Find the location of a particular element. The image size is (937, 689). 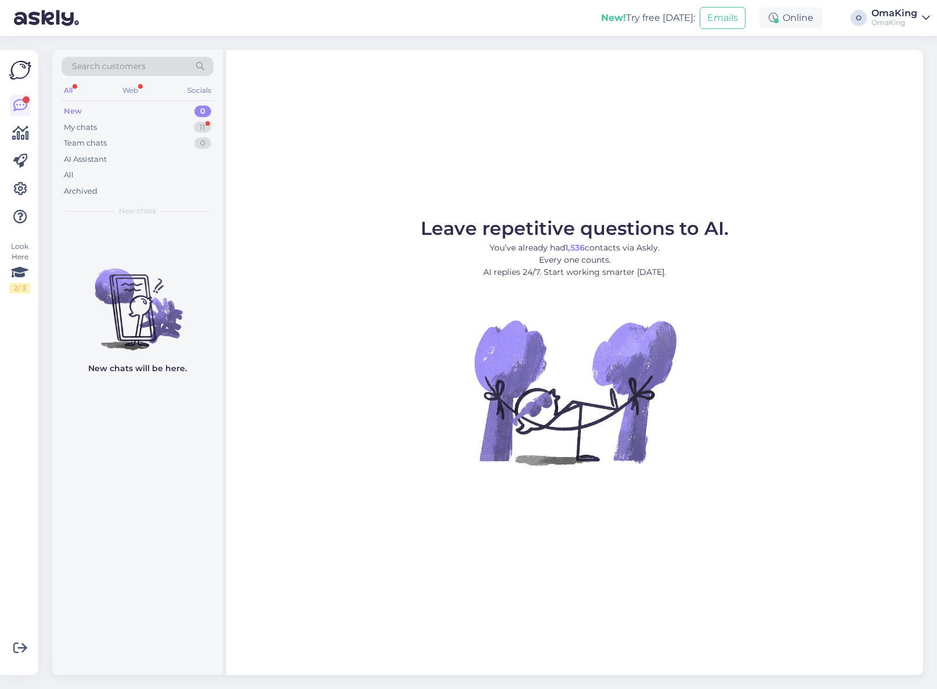

div: O is located at coordinates (859, 18).